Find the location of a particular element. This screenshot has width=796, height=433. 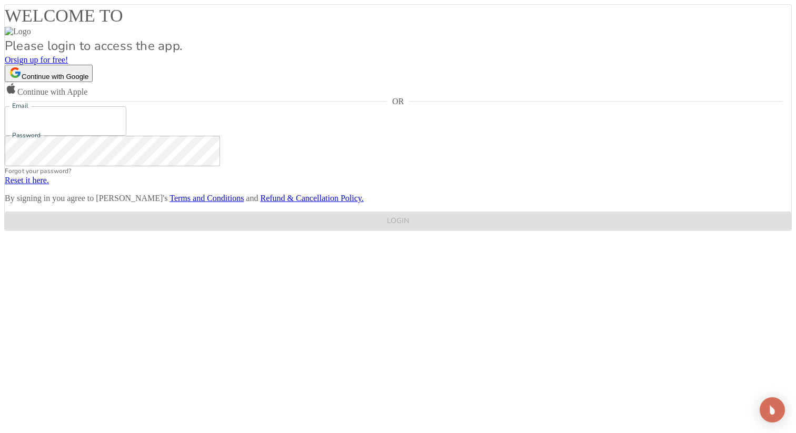

h4: WELCOME TO is located at coordinates (398, 16).